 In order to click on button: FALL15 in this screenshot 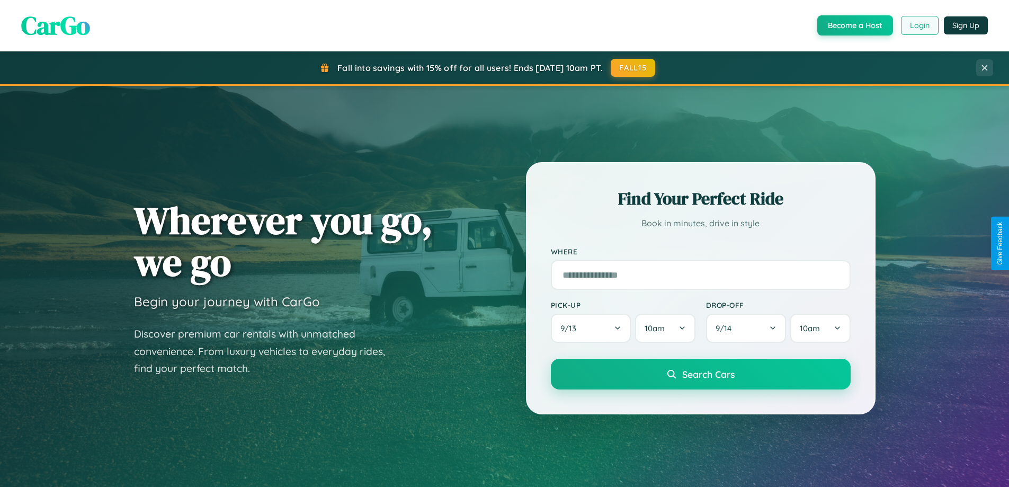, I will do `click(633, 68)`.